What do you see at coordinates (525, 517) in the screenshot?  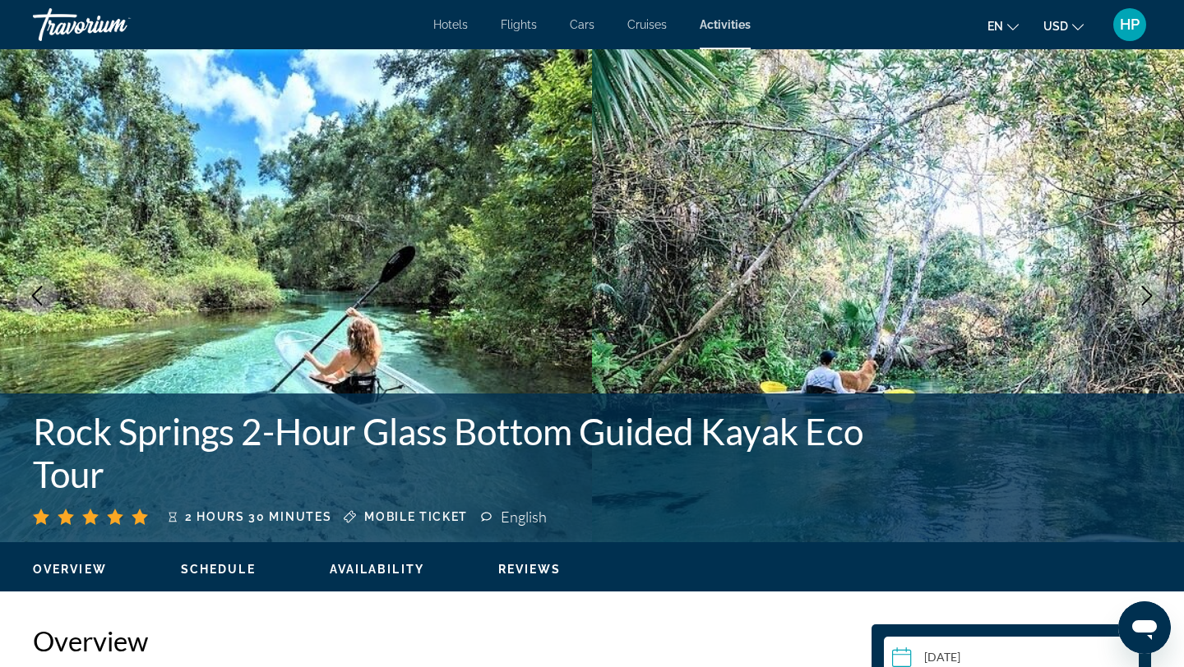 I see `div: English` at bounding box center [525, 517].